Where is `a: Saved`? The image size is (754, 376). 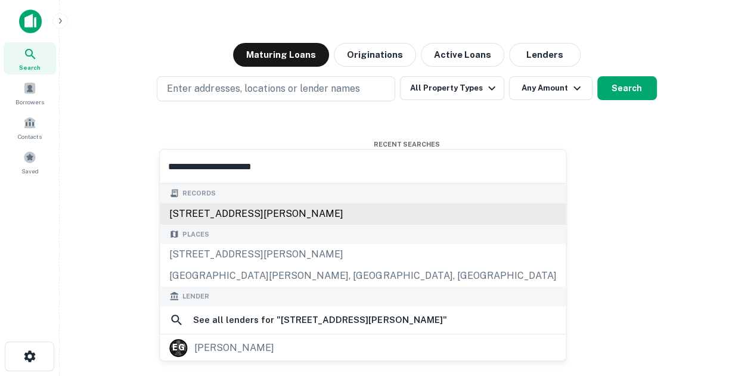
a: Saved is located at coordinates (30, 162).